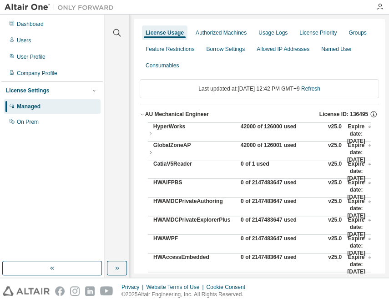  I want to click on img: facebook.svg, so click(60, 291).